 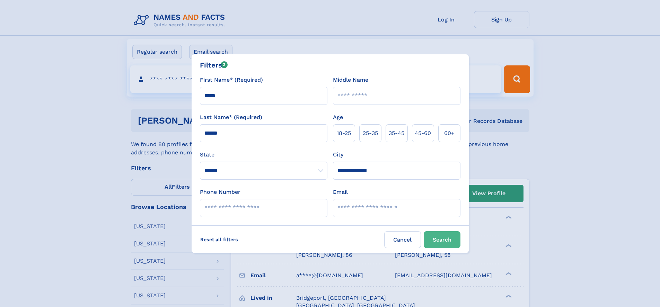 I want to click on label: Reset all filters, so click(x=219, y=240).